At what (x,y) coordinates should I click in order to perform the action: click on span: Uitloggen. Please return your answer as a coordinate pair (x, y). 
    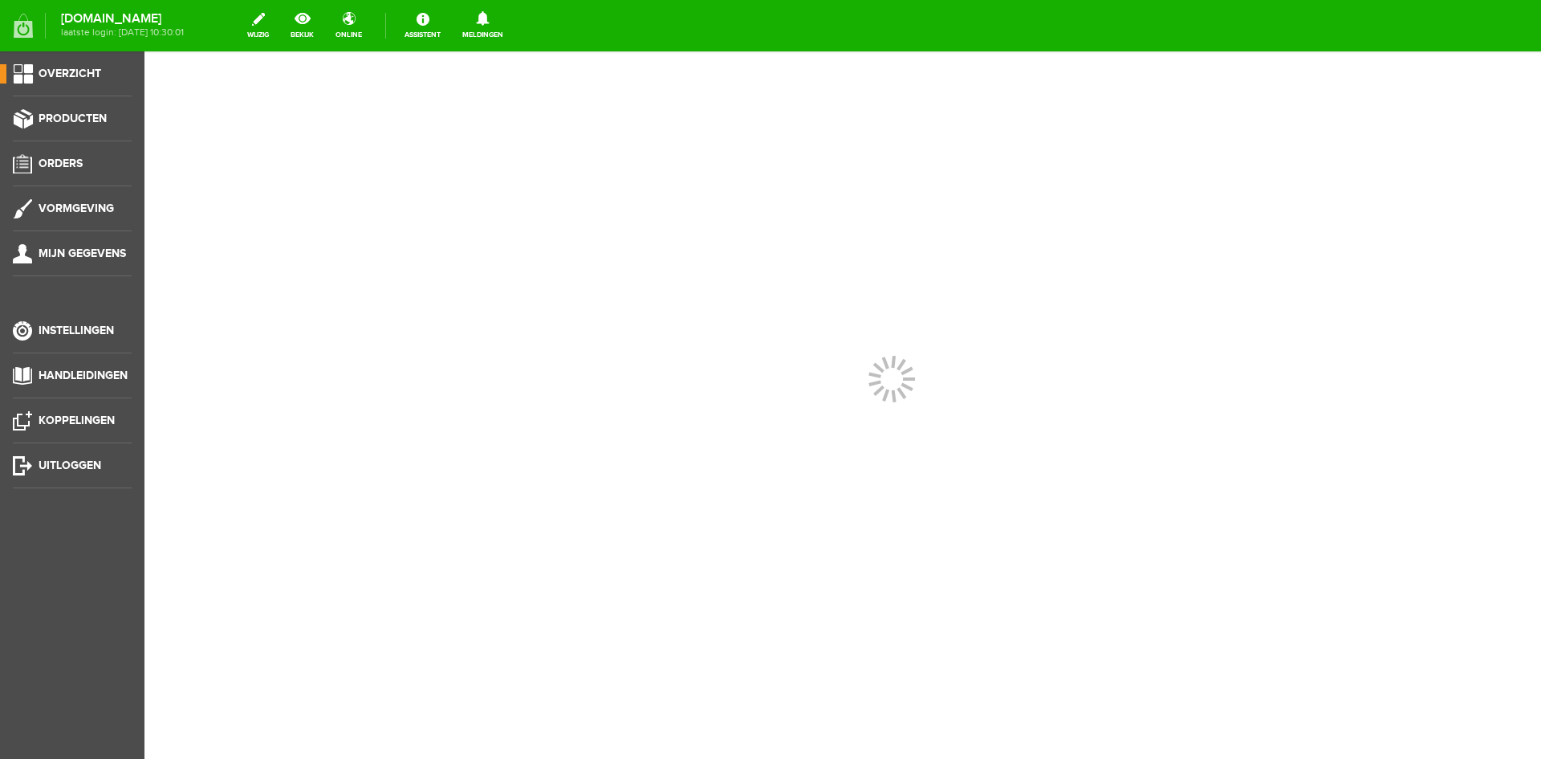
    Looking at the image, I should click on (70, 465).